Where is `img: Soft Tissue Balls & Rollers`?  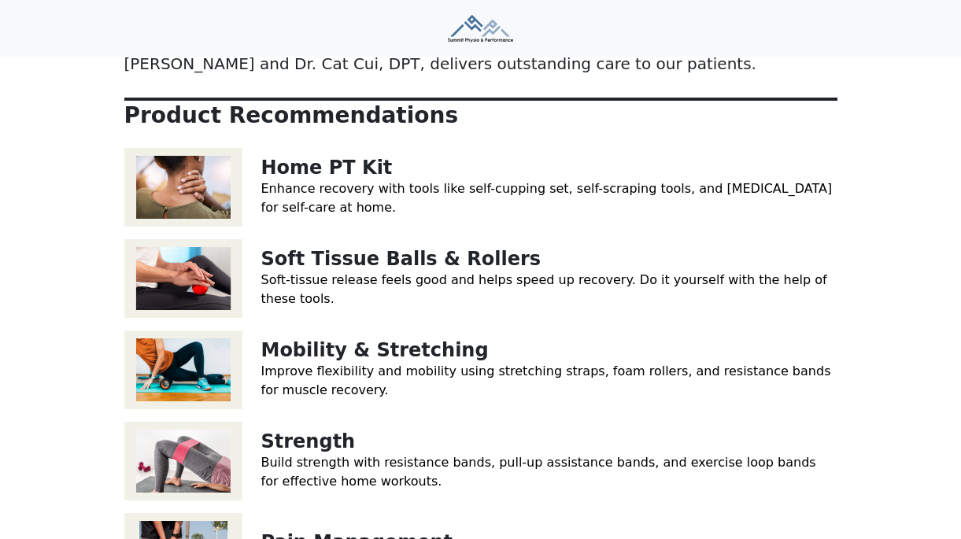 img: Soft Tissue Balls & Rollers is located at coordinates (183, 279).